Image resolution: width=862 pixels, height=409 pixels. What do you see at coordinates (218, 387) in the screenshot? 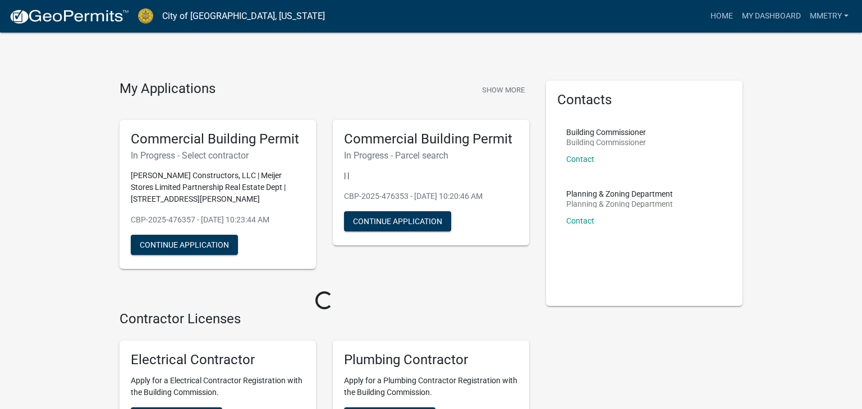
I see `p: Apply for a Electrical Contractor Registration with the Building Commission.` at bounding box center [218, 387].